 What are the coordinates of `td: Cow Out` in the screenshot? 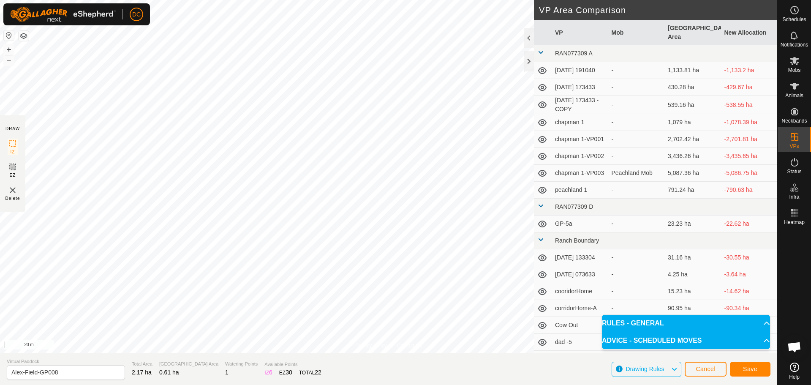 It's located at (580, 325).